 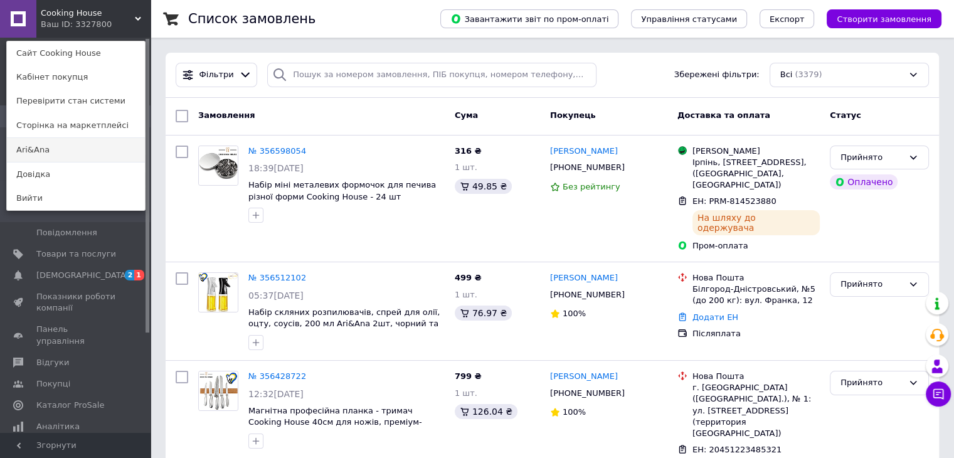 I want to click on a: Ari&Ana, so click(x=76, y=150).